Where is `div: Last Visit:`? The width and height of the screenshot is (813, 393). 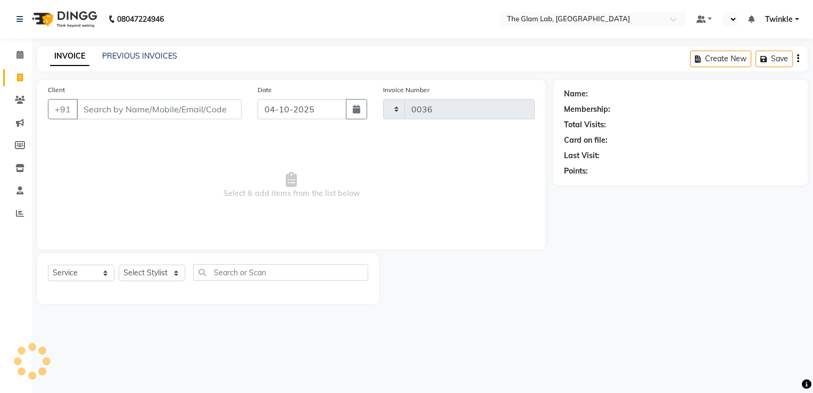 div: Last Visit: is located at coordinates (581, 155).